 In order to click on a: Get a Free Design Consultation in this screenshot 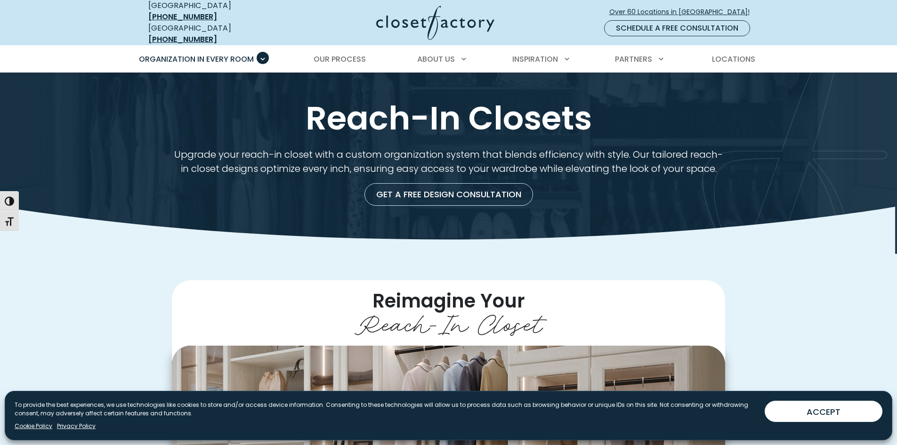, I will do `click(449, 194)`.